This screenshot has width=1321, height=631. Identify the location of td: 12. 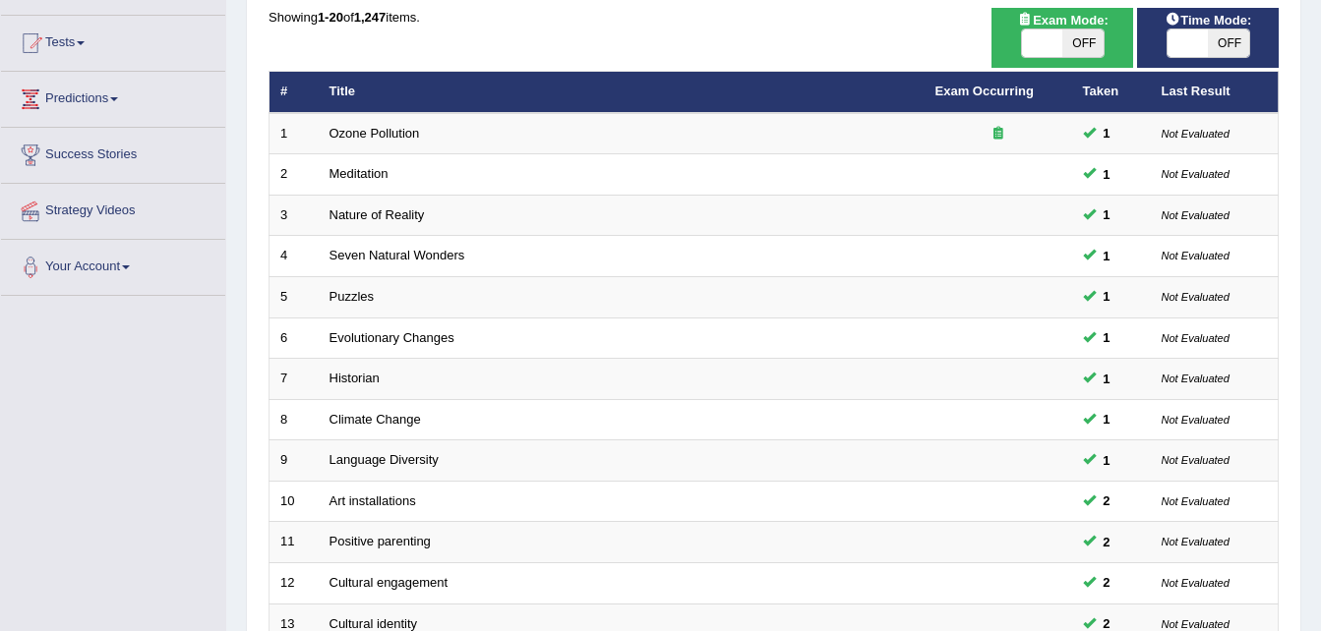
(294, 583).